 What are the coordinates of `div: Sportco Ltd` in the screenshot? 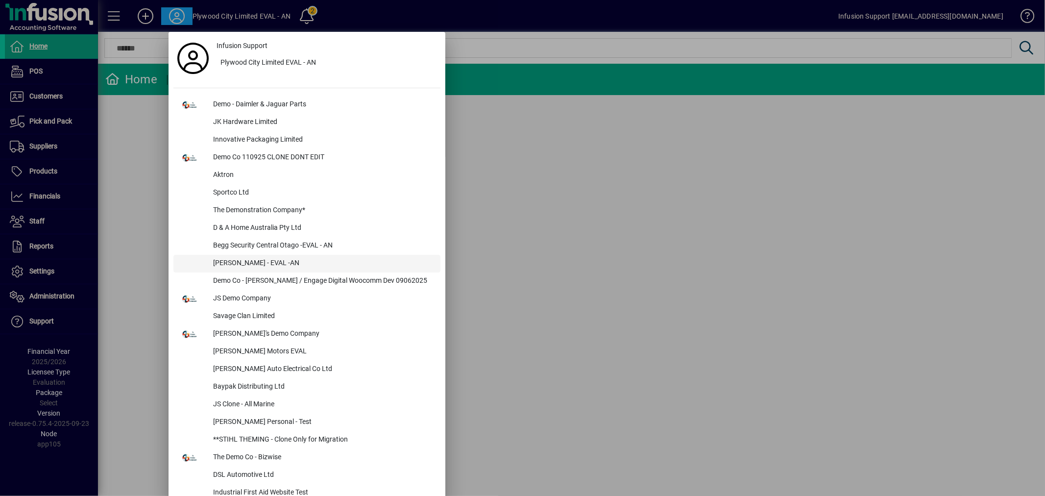 It's located at (323, 193).